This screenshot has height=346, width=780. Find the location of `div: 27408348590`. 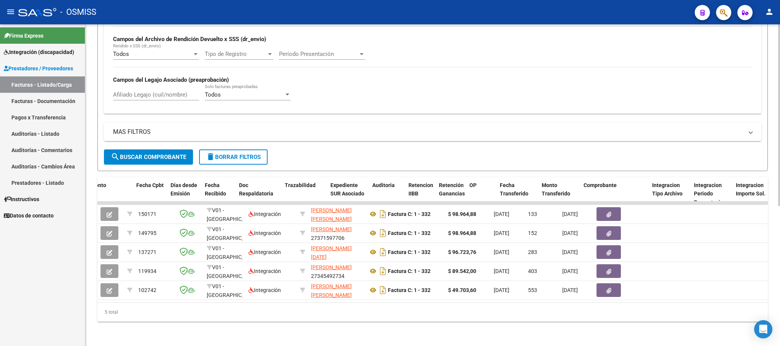

div: 27408348590 is located at coordinates (336, 290).